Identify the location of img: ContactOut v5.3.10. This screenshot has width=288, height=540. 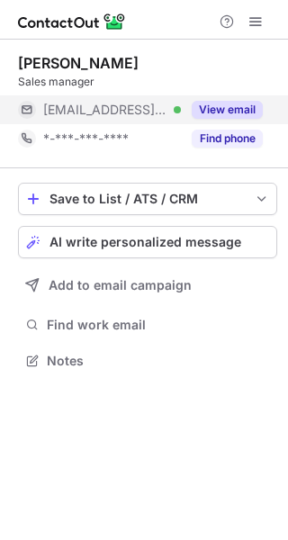
(72, 22).